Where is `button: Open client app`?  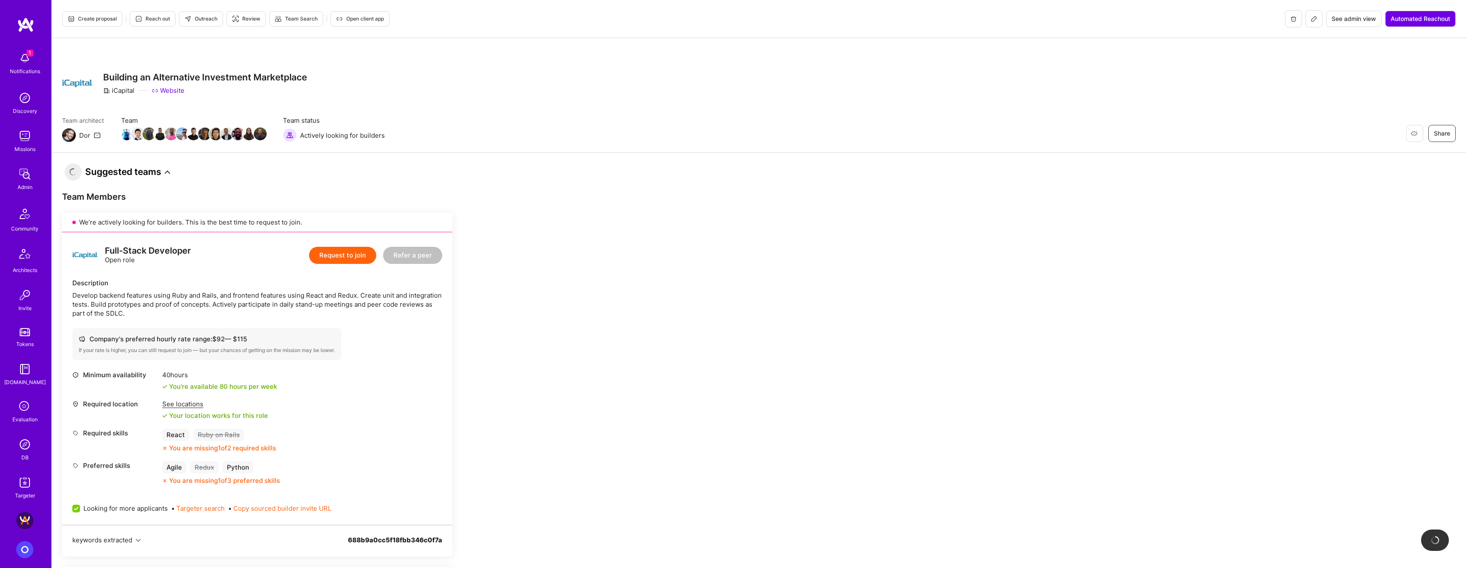
button: Open client app is located at coordinates (360, 19).